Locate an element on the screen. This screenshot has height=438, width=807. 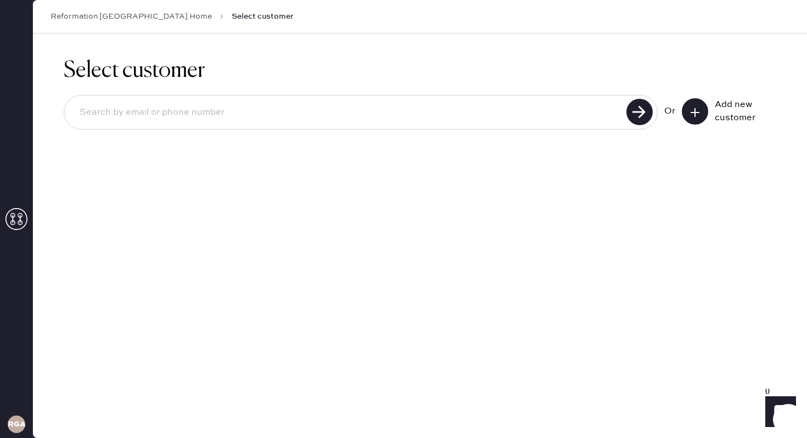
span: Select customer is located at coordinates (262, 16).